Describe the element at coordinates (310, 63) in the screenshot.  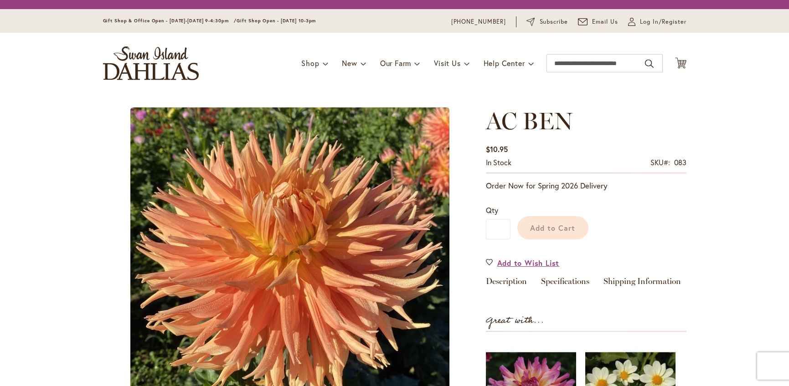
I see `span: Shop` at that location.